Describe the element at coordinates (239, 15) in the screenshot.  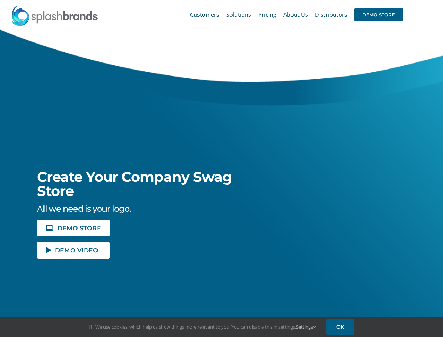
I see `span: Solutions` at that location.